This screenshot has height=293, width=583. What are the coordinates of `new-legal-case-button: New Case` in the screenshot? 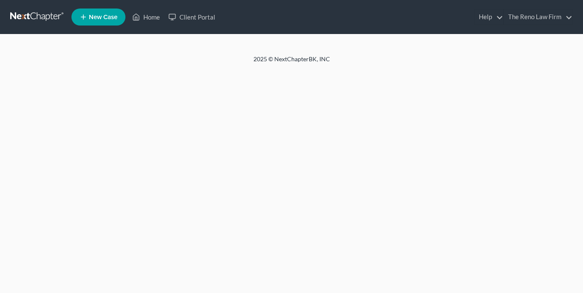 It's located at (98, 17).